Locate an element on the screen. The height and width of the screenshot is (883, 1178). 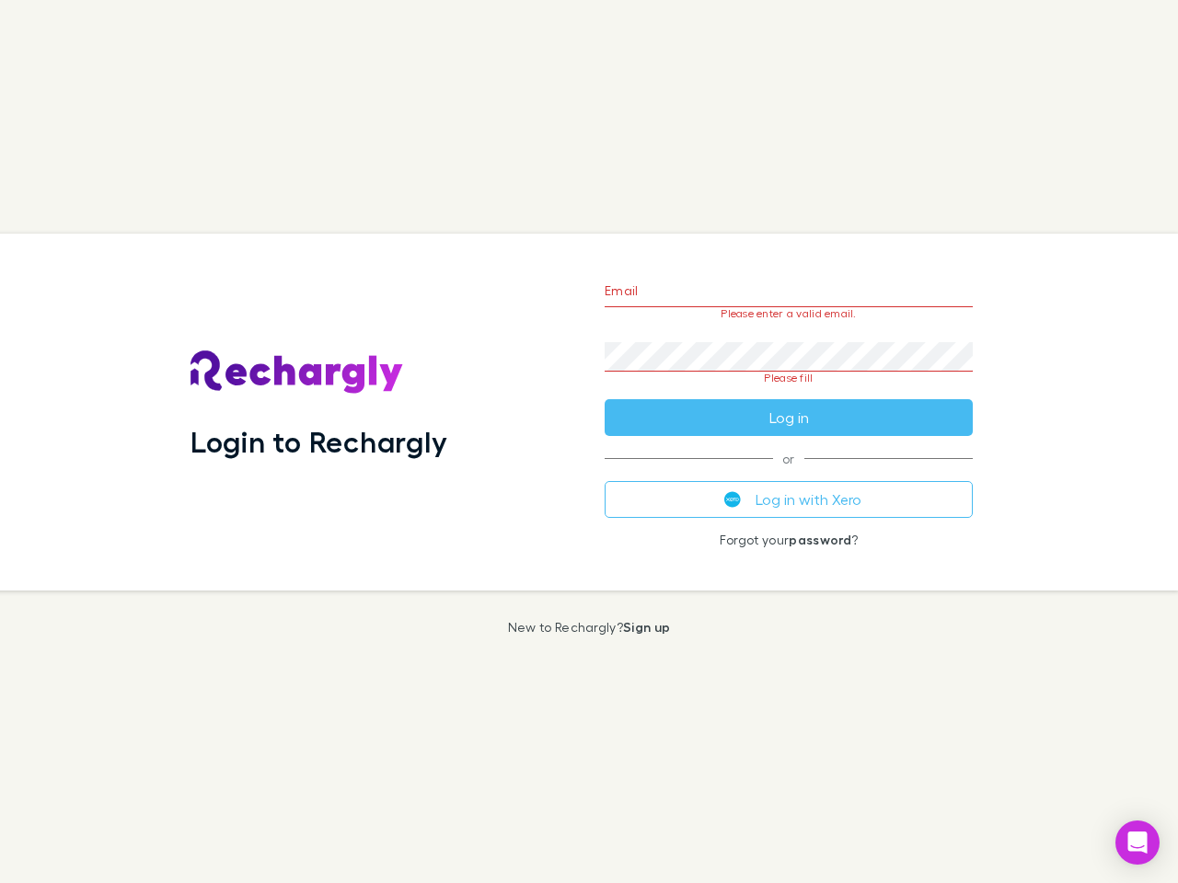
button: Log in with Xero is located at coordinates (789, 500).